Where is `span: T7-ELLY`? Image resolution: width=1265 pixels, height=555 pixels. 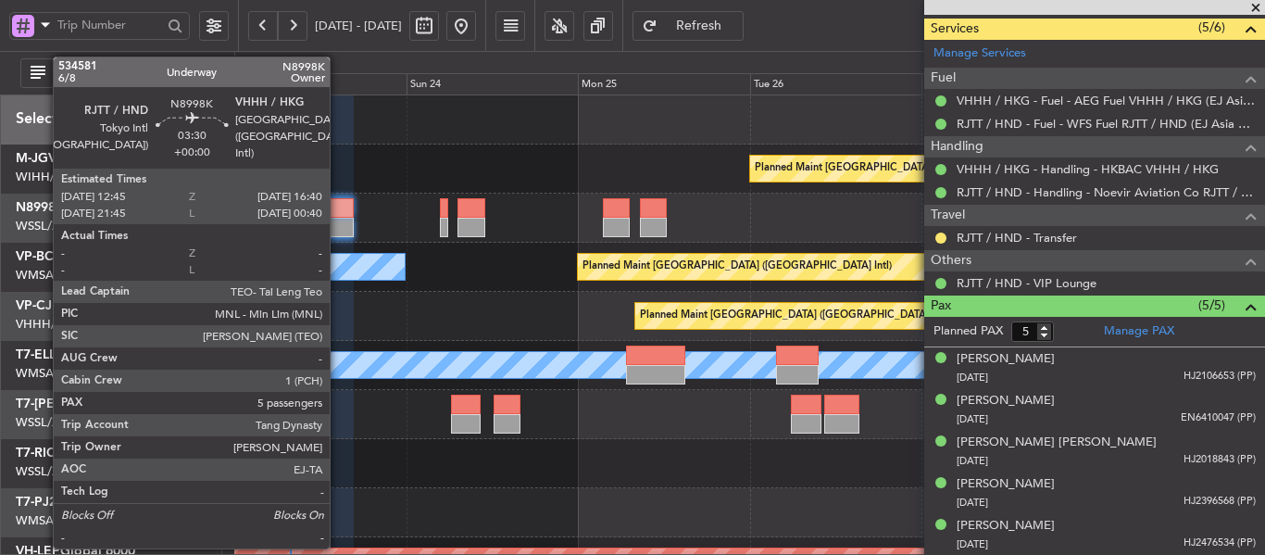 span: T7-ELLY is located at coordinates (39, 355).